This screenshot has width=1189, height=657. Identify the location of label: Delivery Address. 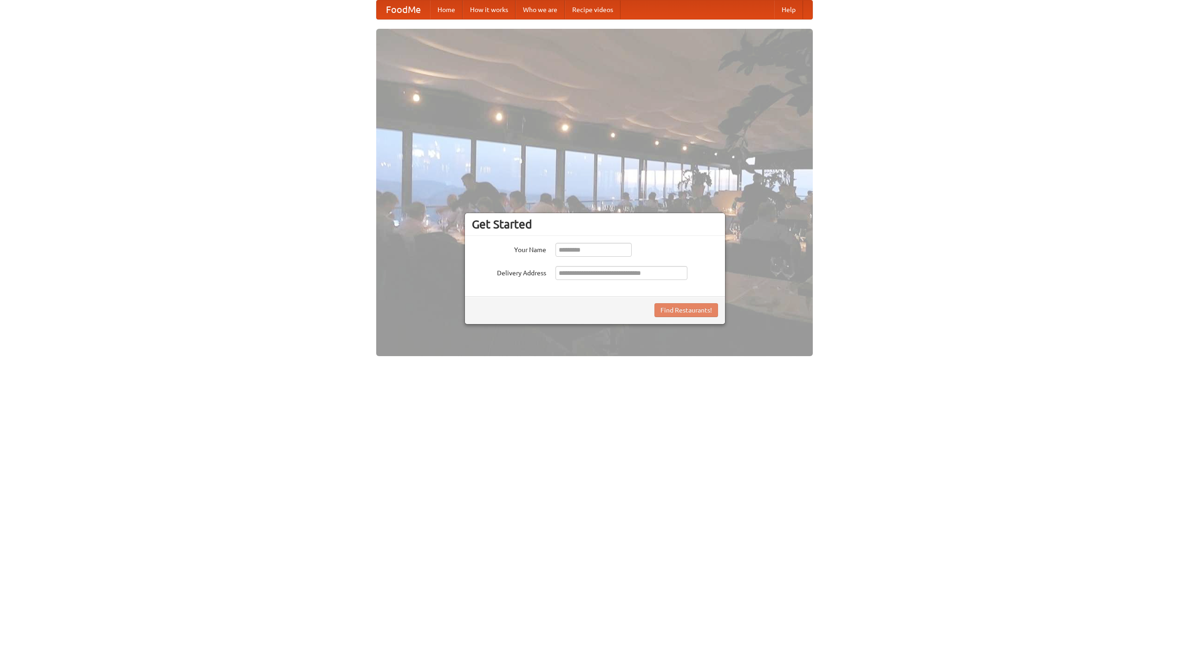
(509, 272).